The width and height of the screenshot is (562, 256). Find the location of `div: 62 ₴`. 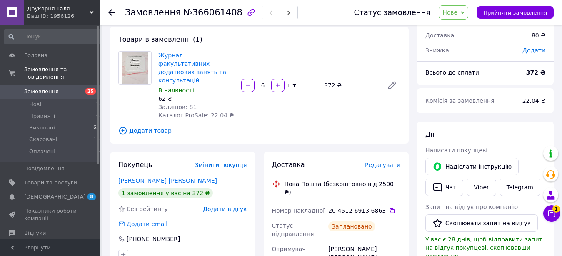

div: 62 ₴ is located at coordinates (196, 99).